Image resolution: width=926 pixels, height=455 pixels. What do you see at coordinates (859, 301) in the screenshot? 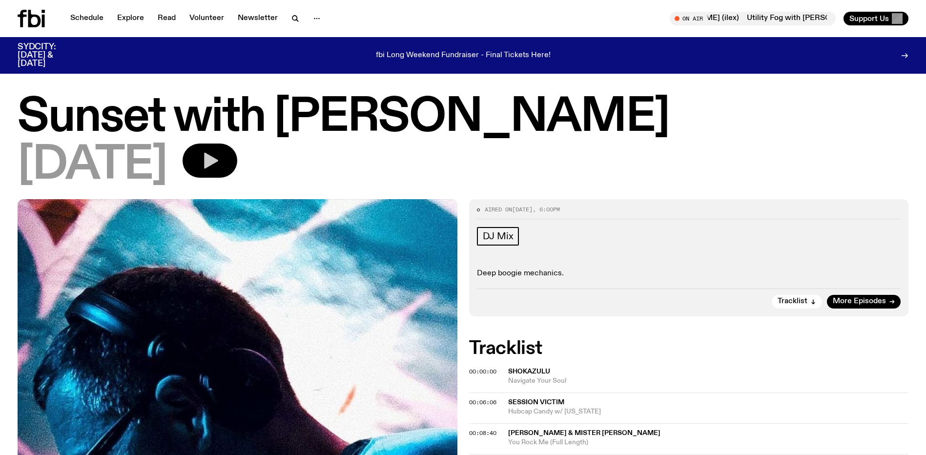
I see `span: More Episodes` at bounding box center [859, 301].